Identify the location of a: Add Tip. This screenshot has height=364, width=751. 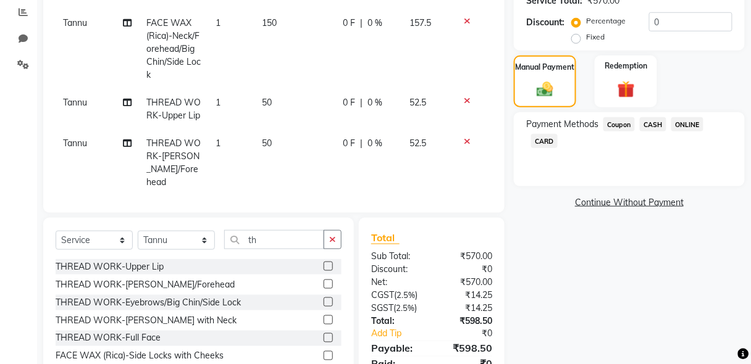
(403, 334).